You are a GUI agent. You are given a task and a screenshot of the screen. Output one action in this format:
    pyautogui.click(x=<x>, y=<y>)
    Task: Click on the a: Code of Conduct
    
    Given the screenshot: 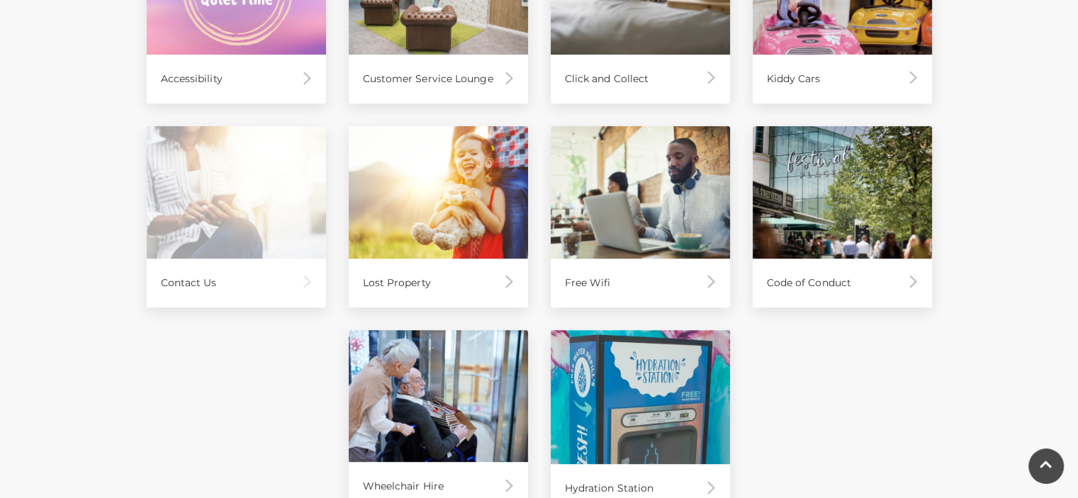 What is the action you would take?
    pyautogui.click(x=842, y=217)
    